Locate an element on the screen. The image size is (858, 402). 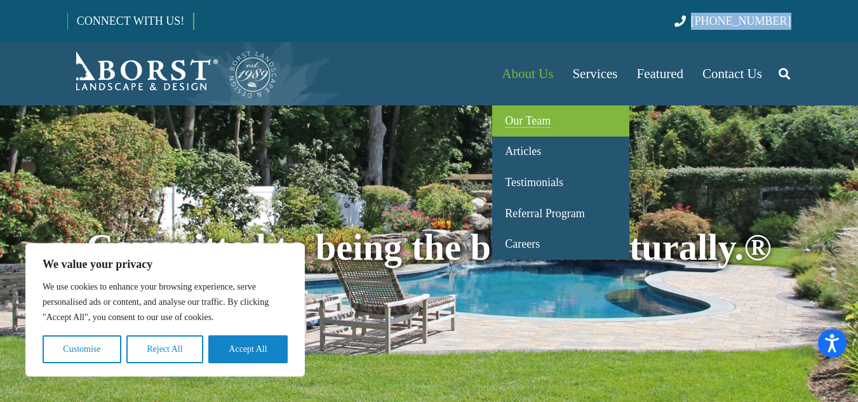
a: Services is located at coordinates (594, 74).